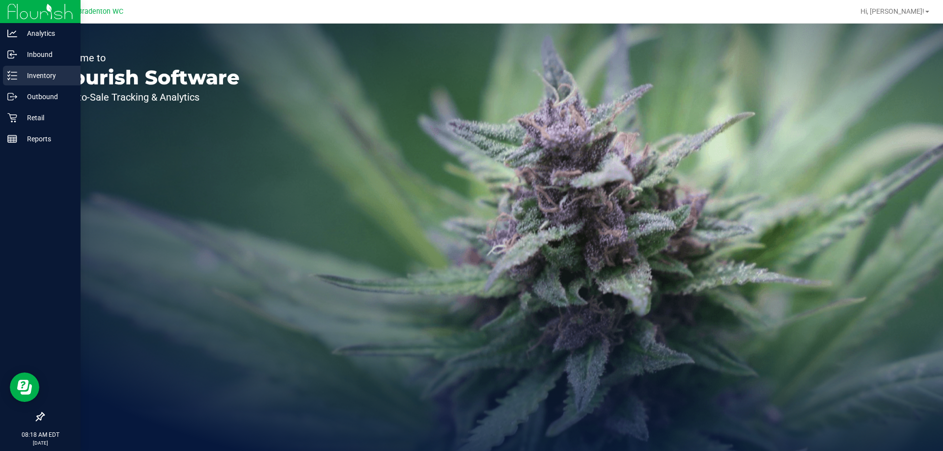 Image resolution: width=943 pixels, height=451 pixels. What do you see at coordinates (12, 139) in the screenshot?
I see `inline-svg: Reports` at bounding box center [12, 139].